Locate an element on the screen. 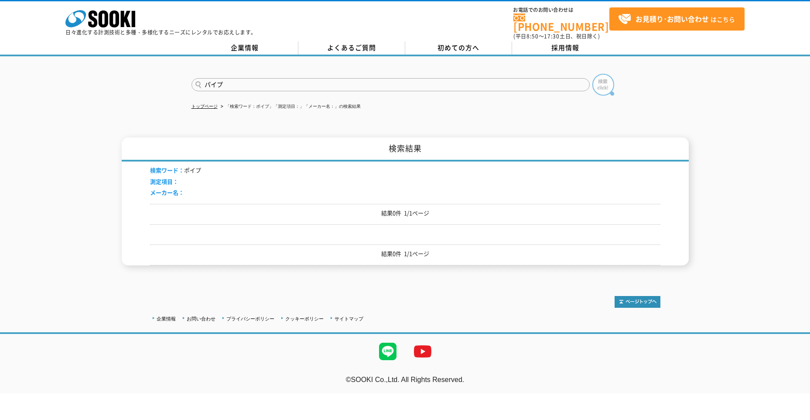 Image resolution: width=810 pixels, height=420 pixels. span: 検索ワード： is located at coordinates (167, 170).